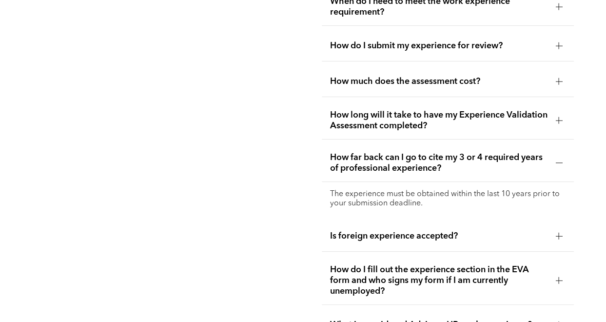 The width and height of the screenshot is (606, 322). Describe the element at coordinates (438, 163) in the screenshot. I see `span: How far back can I go to cite my 3 or 4 required years of professional experience?` at that location.